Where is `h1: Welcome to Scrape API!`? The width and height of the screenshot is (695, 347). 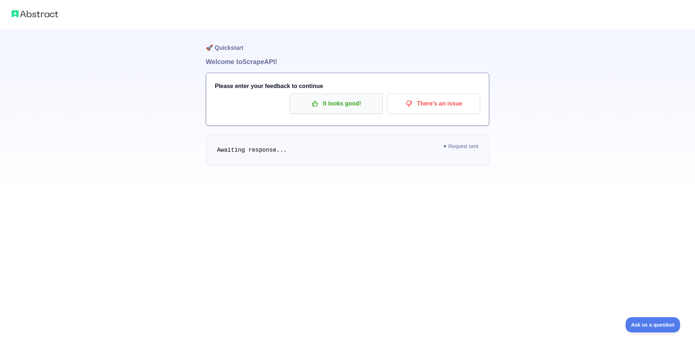 h1: Welcome to Scrape API! is located at coordinates (348, 62).